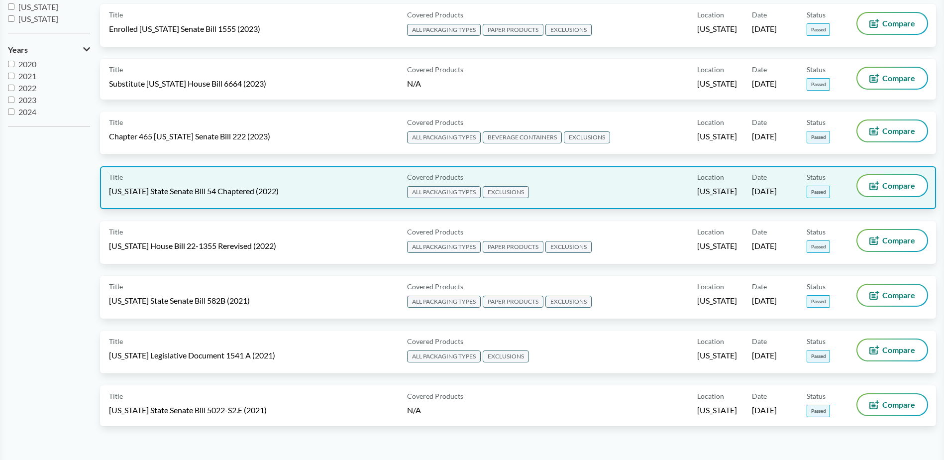 The width and height of the screenshot is (944, 460). What do you see at coordinates (522, 137) in the screenshot?
I see `span: BEVERAGE CONTAINERS` at bounding box center [522, 137].